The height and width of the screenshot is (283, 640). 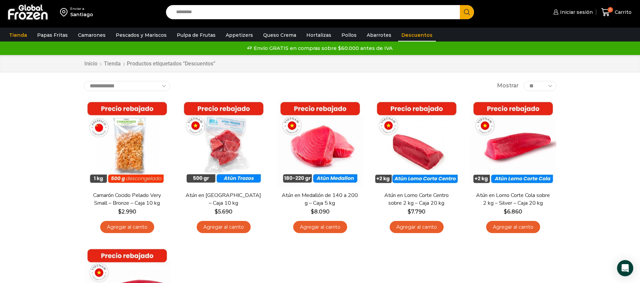 What do you see at coordinates (467, 12) in the screenshot?
I see `button: Search button` at bounding box center [467, 12].